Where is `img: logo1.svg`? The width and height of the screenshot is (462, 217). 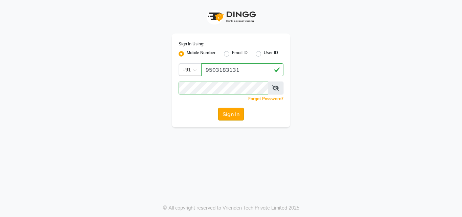
img: logo1.svg is located at coordinates (231, 17).